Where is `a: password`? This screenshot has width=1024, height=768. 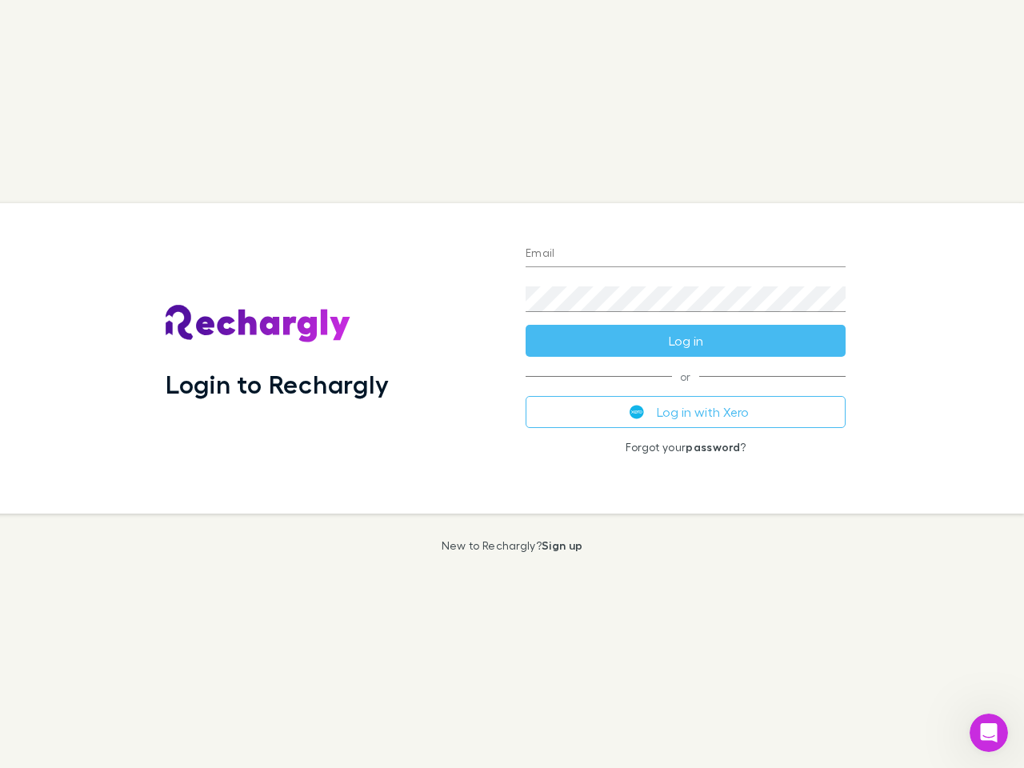
a: password is located at coordinates (713, 446).